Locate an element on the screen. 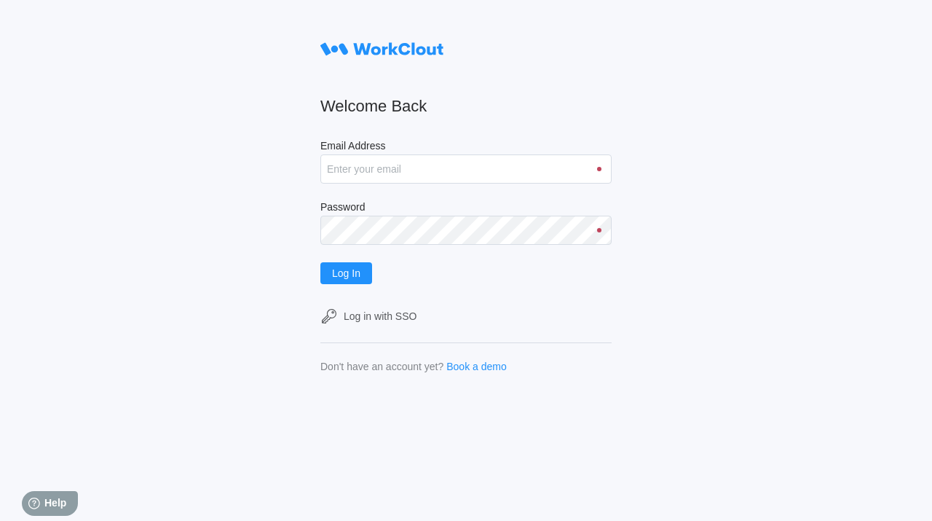 The image size is (932, 521). a: Book a demo is located at coordinates (476, 366).